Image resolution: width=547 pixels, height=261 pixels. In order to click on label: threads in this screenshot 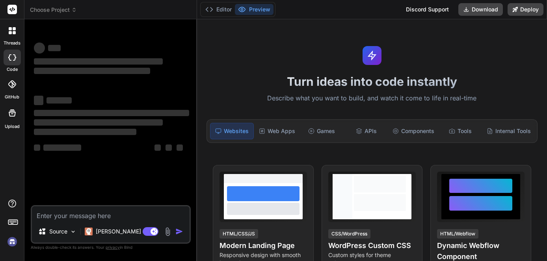, I will do `click(12, 43)`.